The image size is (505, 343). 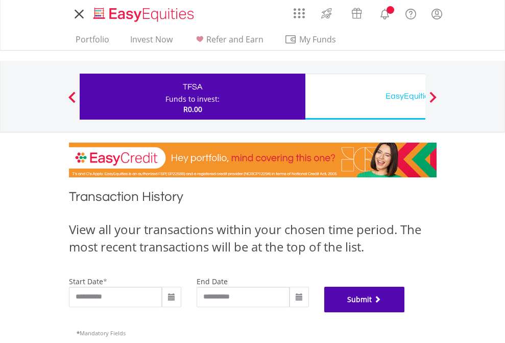 I want to click on img: grid-menu-icon.svg, so click(x=299, y=13).